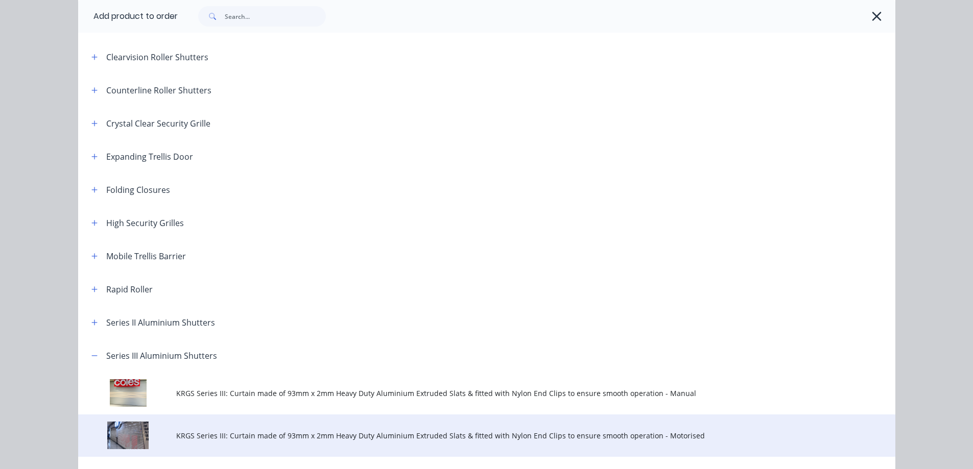 The image size is (973, 469). Describe the element at coordinates (138, 190) in the screenshot. I see `div: Folding Closures` at that location.